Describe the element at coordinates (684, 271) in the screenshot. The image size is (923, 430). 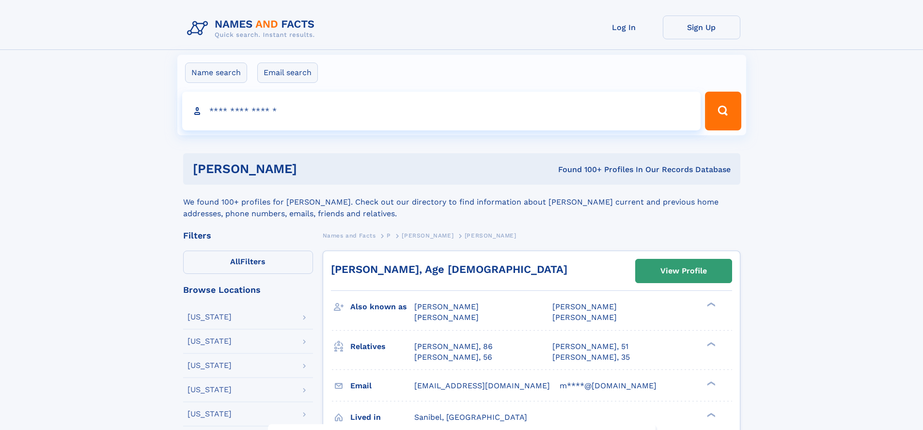
I see `a: View Profile` at that location.